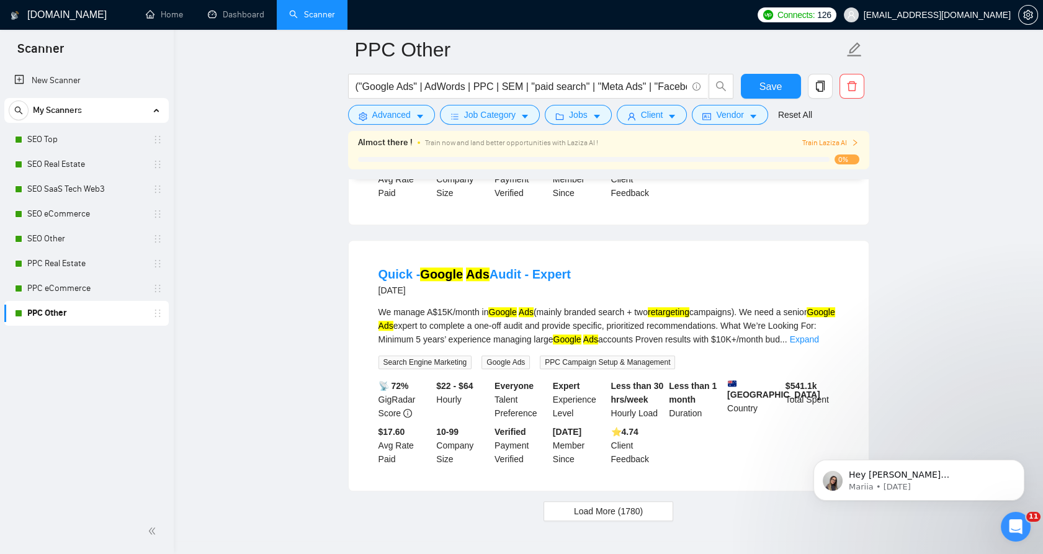  Describe the element at coordinates (463, 445) in the screenshot. I see `div: Company Size` at that location.